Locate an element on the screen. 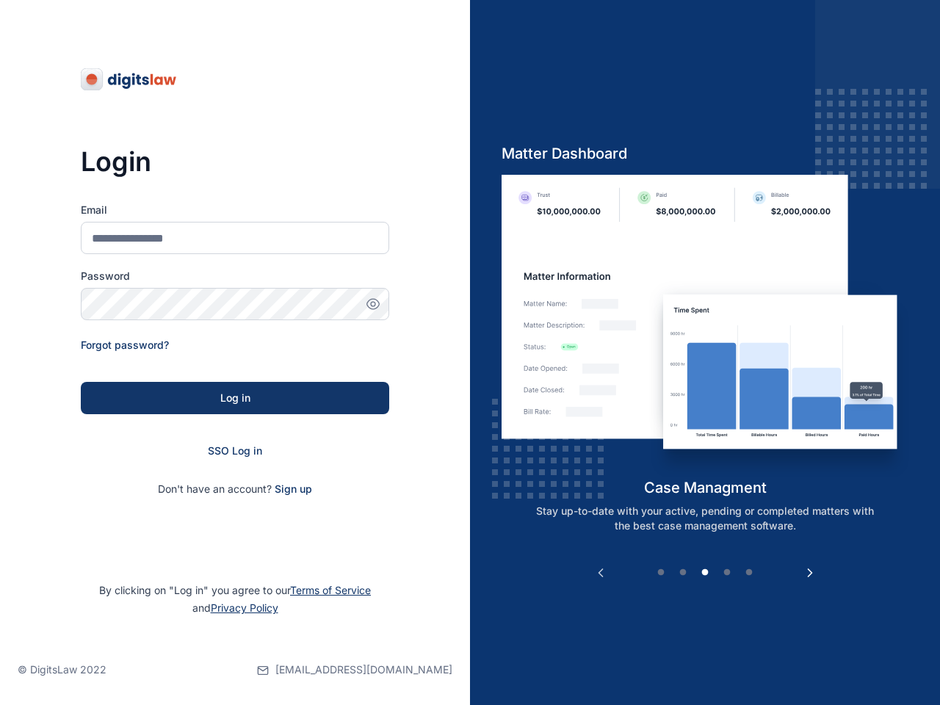 The width and height of the screenshot is (940, 705). a: Sign up is located at coordinates (293, 488).